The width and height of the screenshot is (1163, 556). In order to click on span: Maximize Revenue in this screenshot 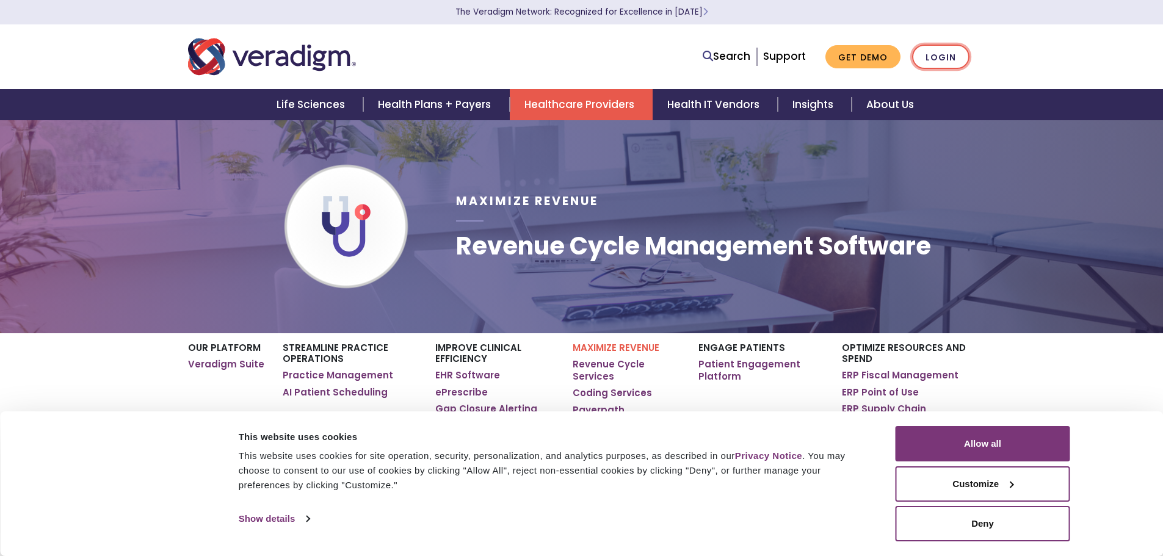, I will do `click(527, 201)`.